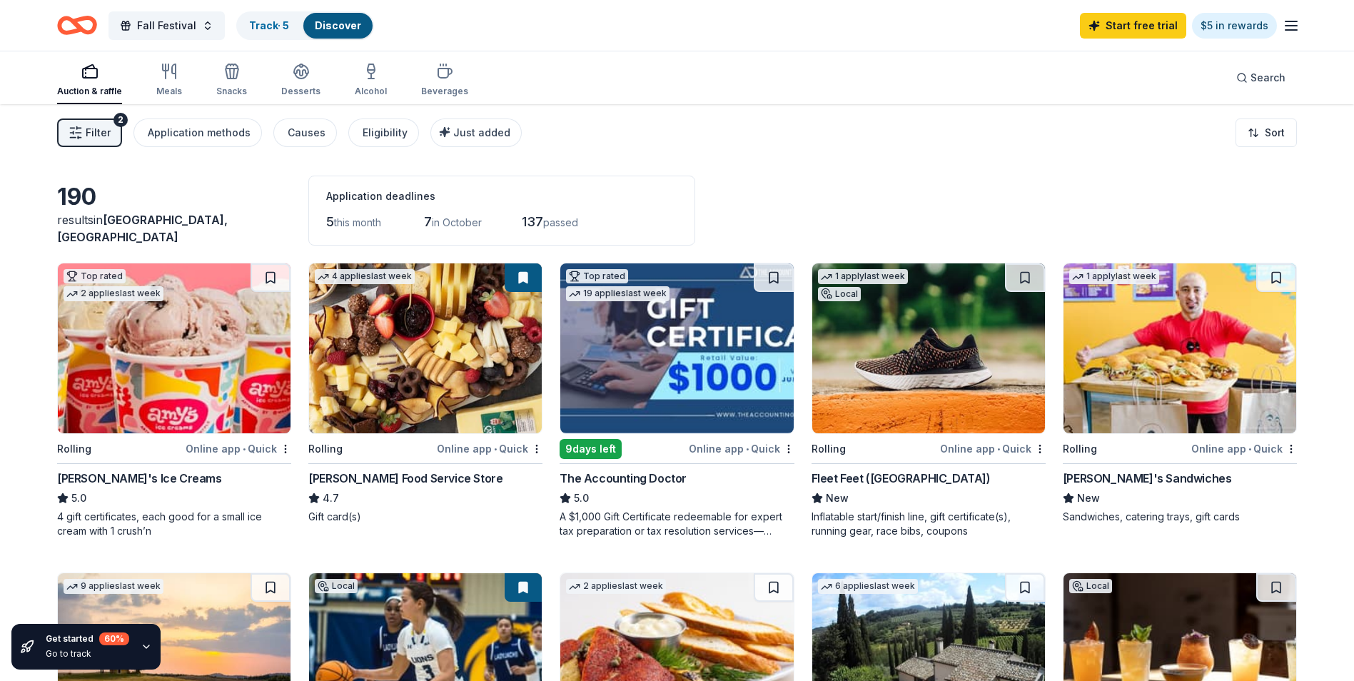 The width and height of the screenshot is (1354, 681). What do you see at coordinates (300, 91) in the screenshot?
I see `div: Desserts` at bounding box center [300, 91].